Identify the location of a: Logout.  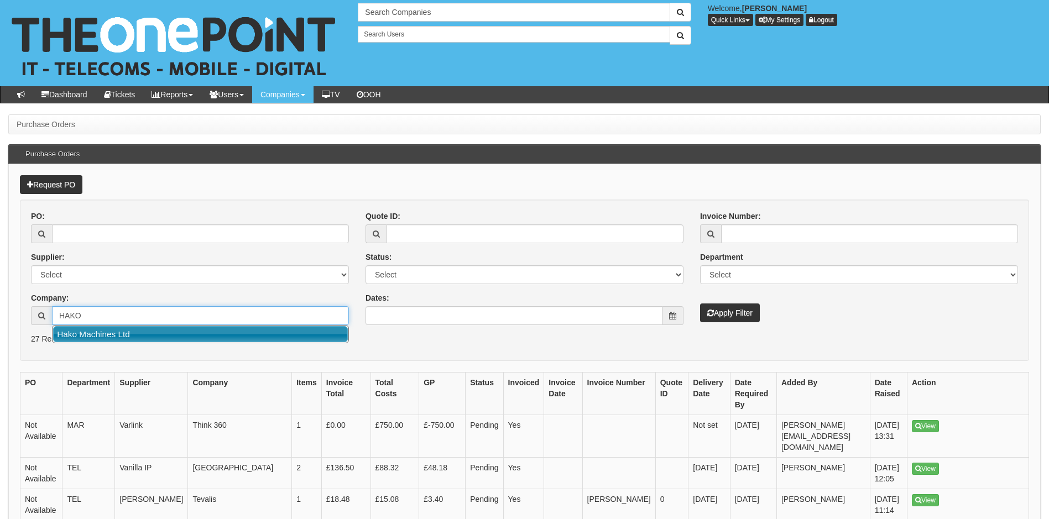
(821, 20).